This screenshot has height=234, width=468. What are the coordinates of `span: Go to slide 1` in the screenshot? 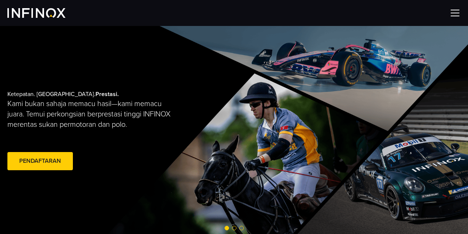 It's located at (227, 228).